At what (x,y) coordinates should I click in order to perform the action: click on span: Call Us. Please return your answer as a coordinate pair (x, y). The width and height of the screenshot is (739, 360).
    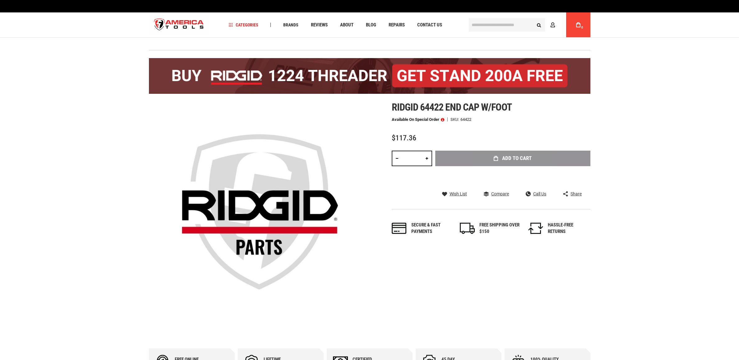
    Looking at the image, I should click on (539, 194).